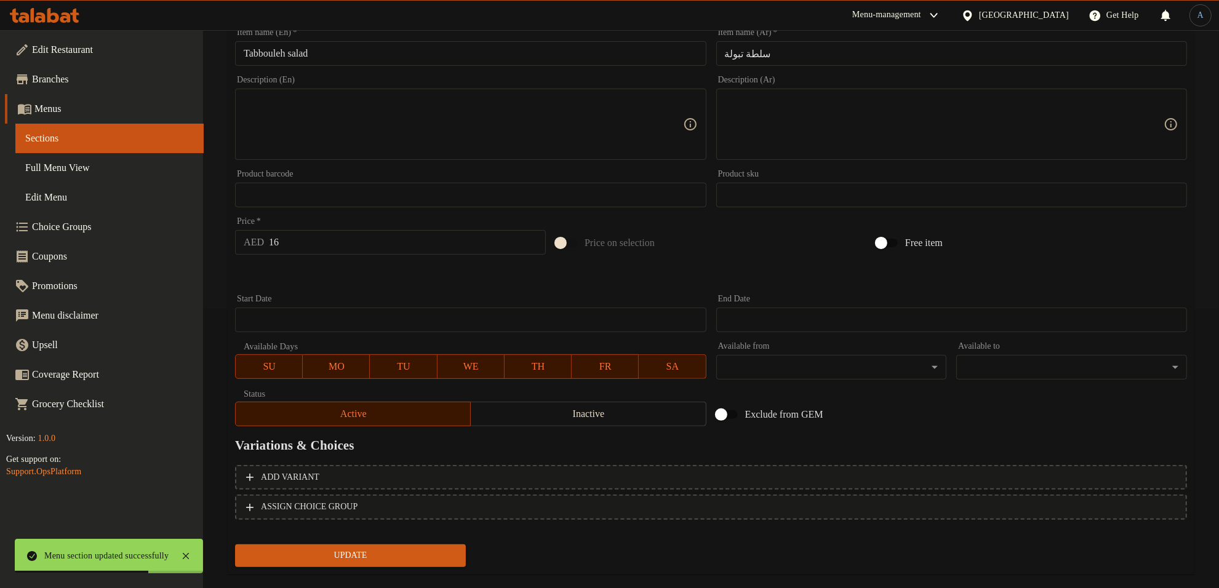  What do you see at coordinates (1200, 15) in the screenshot?
I see `span: A` at bounding box center [1200, 15].